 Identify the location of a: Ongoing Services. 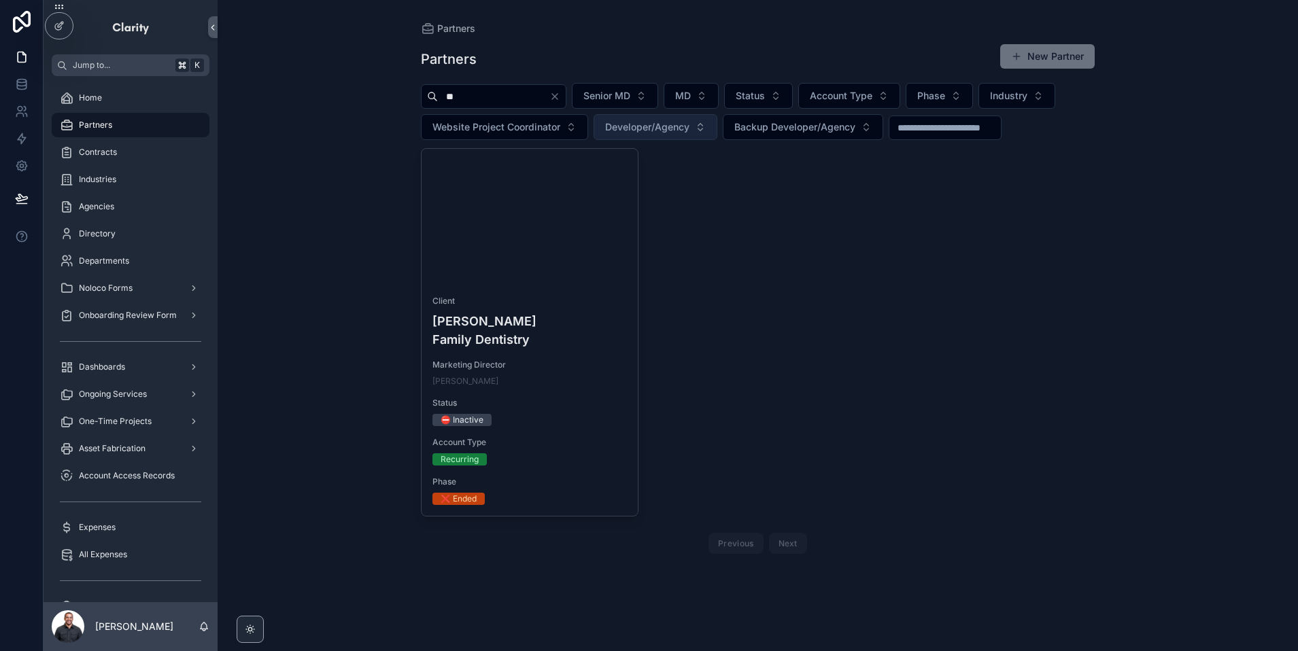
(131, 394).